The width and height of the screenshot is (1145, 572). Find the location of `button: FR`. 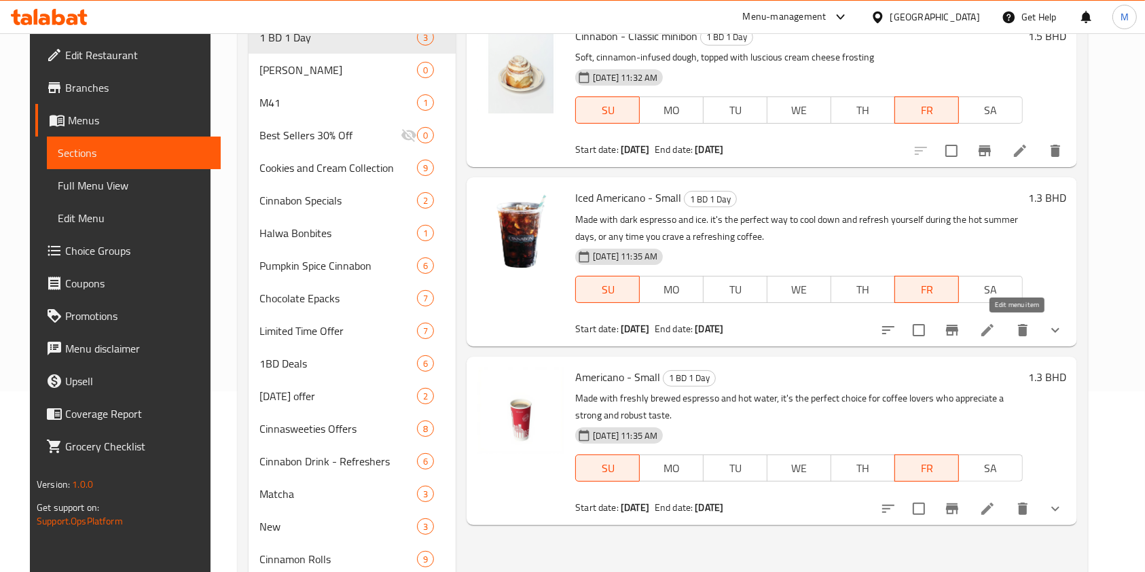

button: FR is located at coordinates (926, 289).